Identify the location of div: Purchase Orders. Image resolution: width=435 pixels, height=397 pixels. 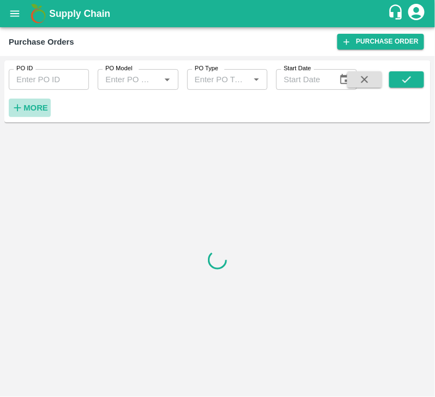
(41, 42).